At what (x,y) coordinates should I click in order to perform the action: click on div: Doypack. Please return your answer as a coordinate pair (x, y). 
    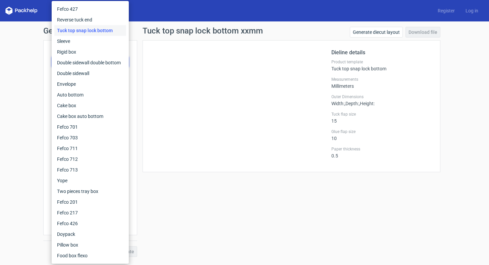
    Looking at the image, I should click on (90, 234).